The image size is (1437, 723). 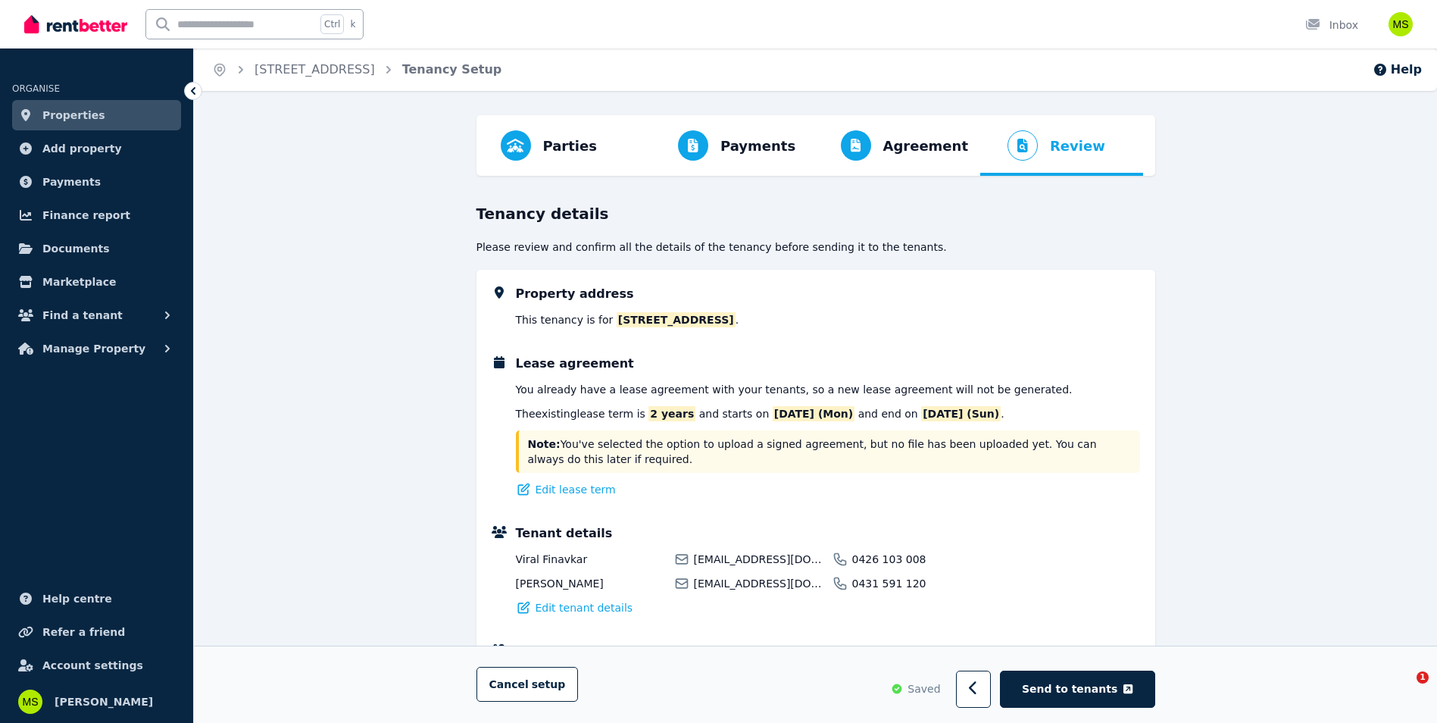 What do you see at coordinates (357, 70) in the screenshot?
I see `nav: Breadcrumb` at bounding box center [357, 70].